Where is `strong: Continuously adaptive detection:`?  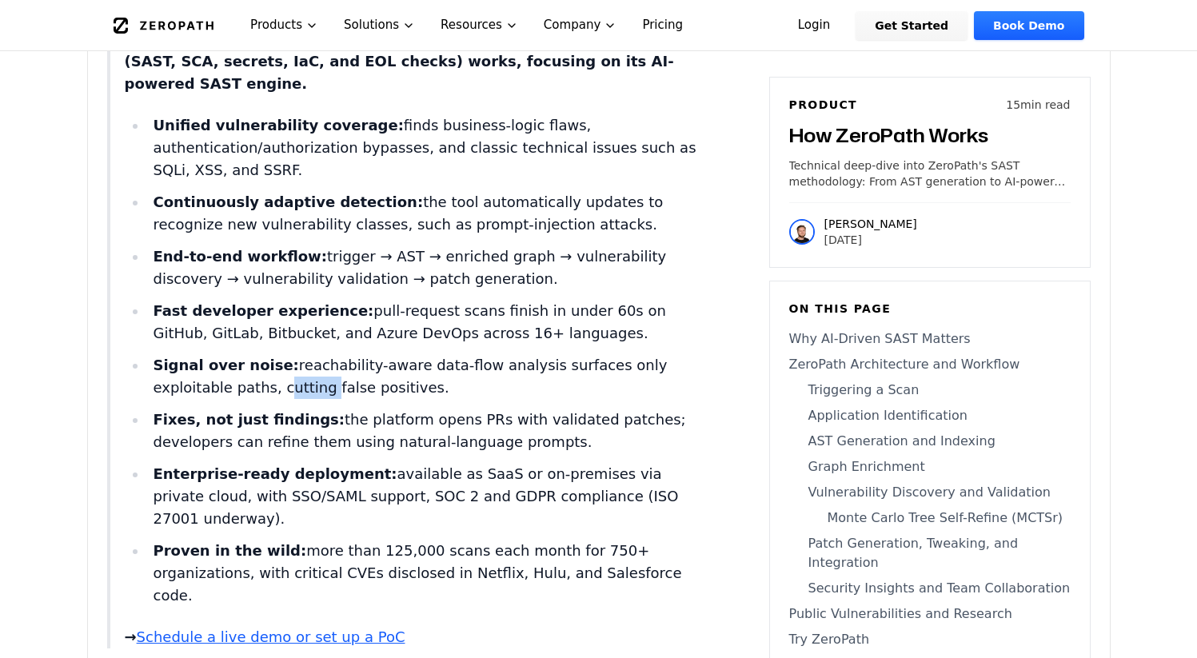
strong: Continuously adaptive detection: is located at coordinates (288, 201).